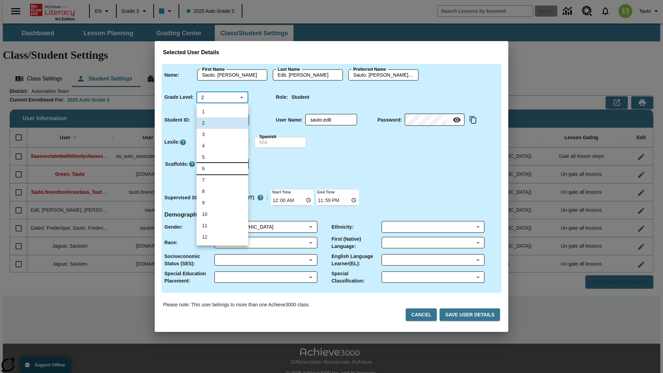  I want to click on li: 1, so click(222, 112).